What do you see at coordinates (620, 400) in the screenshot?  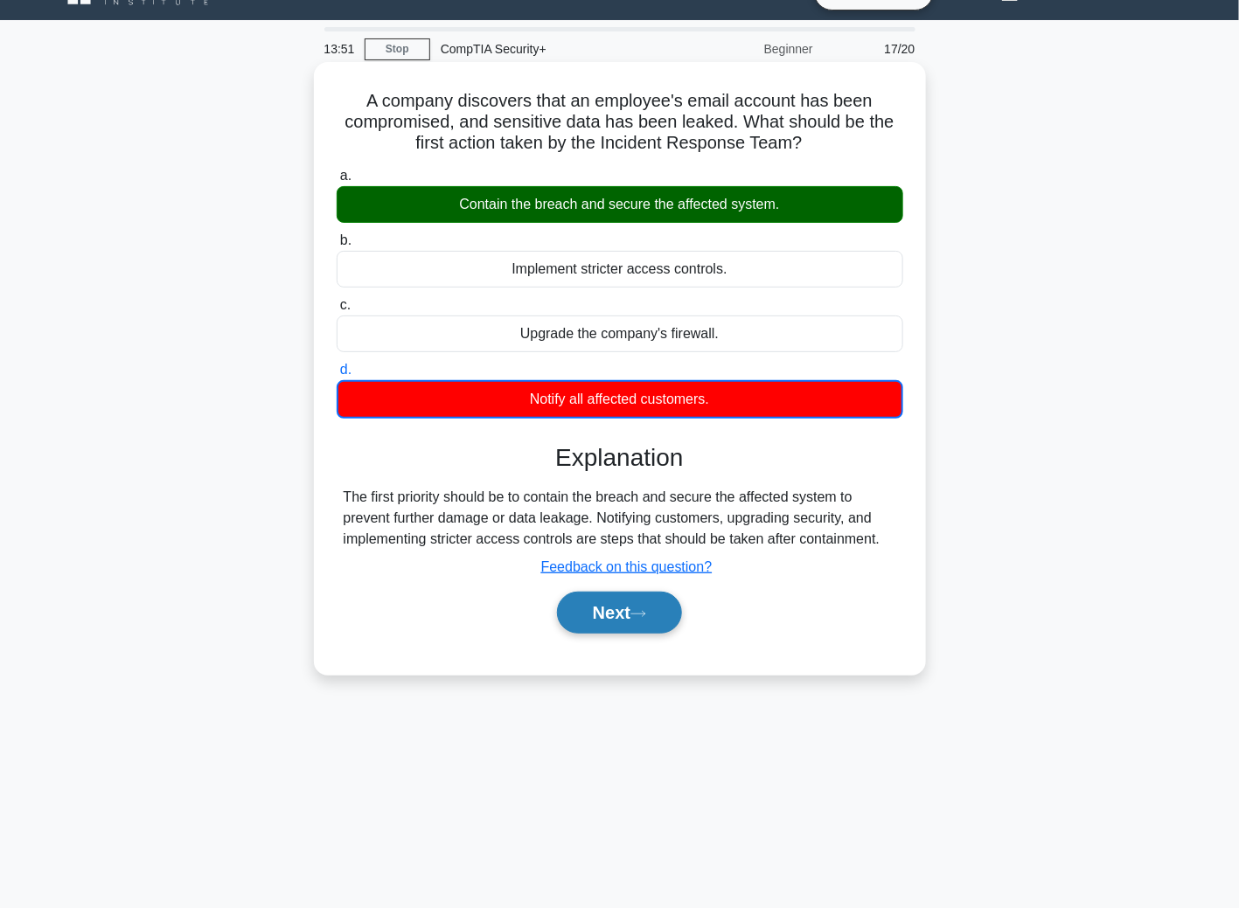 I see `div: Notify all affected customers.` at bounding box center [620, 400].